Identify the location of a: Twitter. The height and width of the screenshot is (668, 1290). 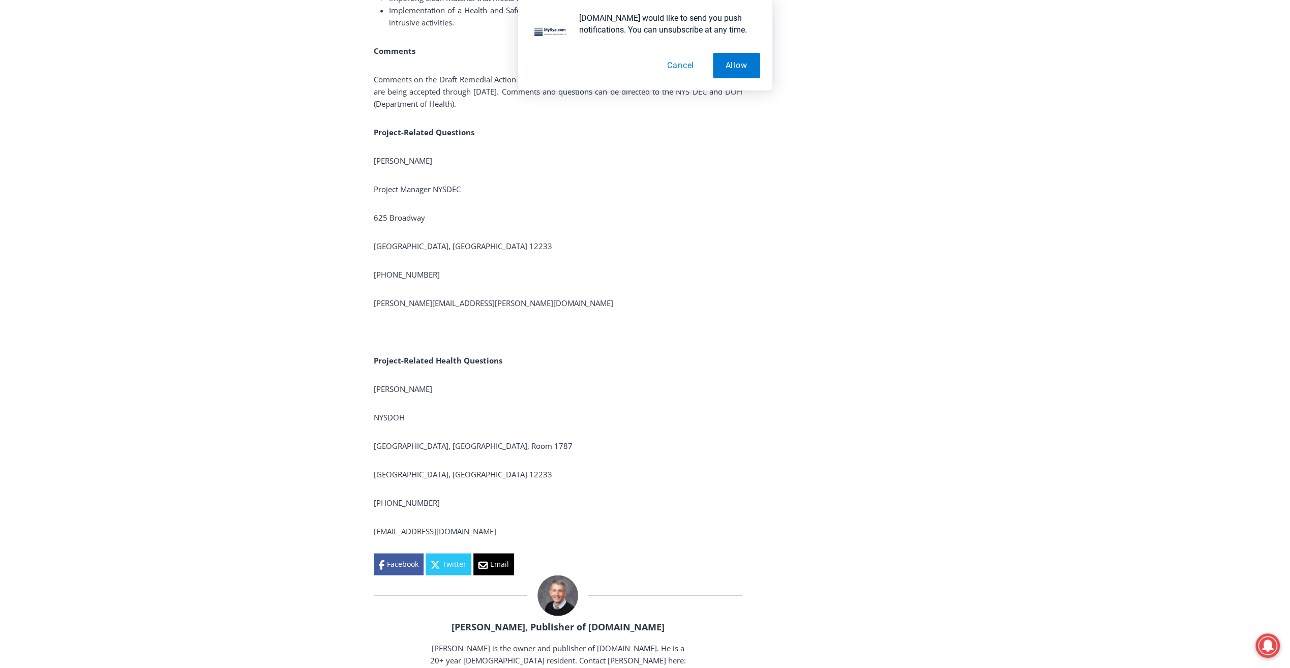
(449, 564).